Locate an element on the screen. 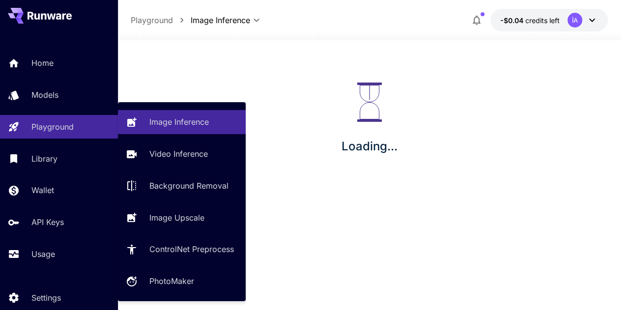 The height and width of the screenshot is (310, 629). a: Image Upscale is located at coordinates (182, 217).